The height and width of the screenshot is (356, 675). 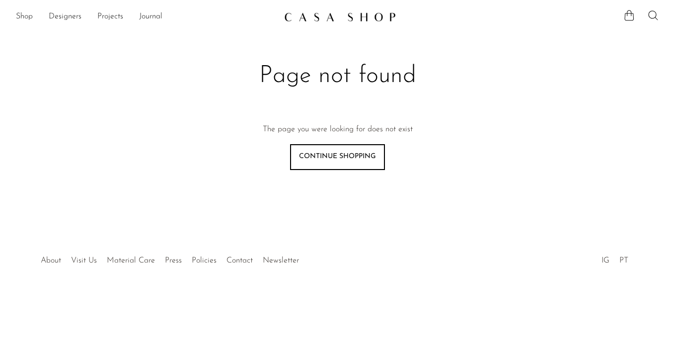 I want to click on ul: Social Medias, so click(x=615, y=258).